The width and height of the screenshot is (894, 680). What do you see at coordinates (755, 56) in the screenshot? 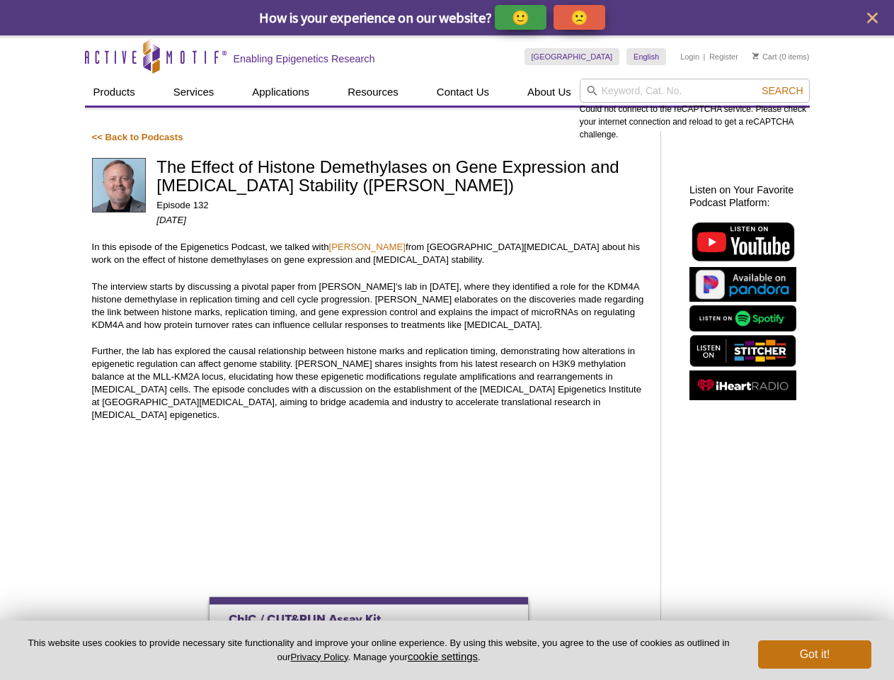
I see `img: Your Cart` at bounding box center [755, 56].